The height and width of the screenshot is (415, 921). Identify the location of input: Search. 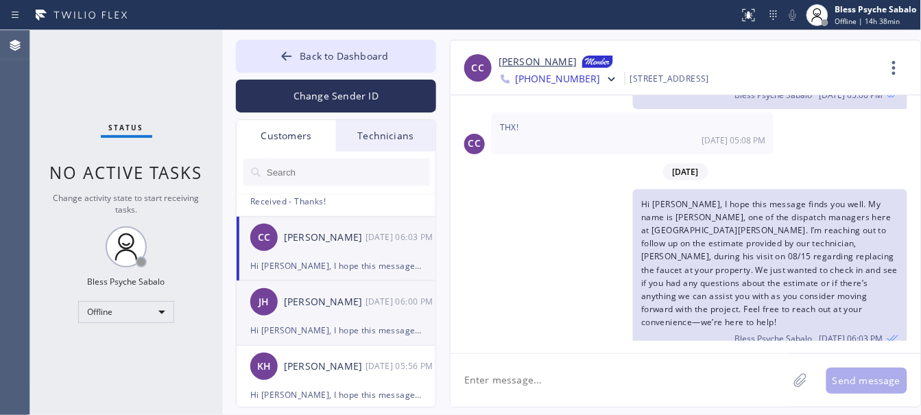
(348, 172).